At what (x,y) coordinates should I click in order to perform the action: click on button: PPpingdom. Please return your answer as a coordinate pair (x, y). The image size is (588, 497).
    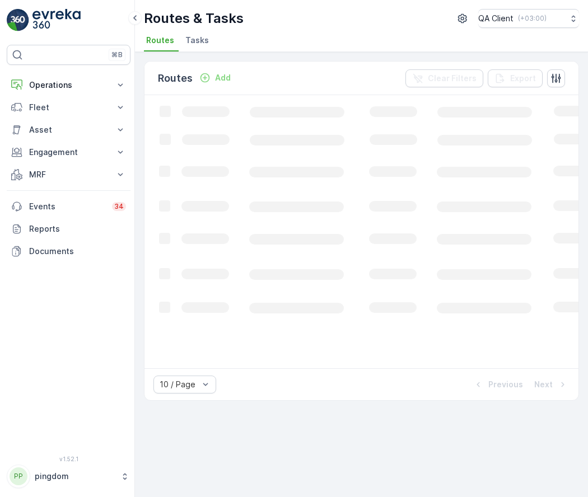
    Looking at the image, I should click on (68, 477).